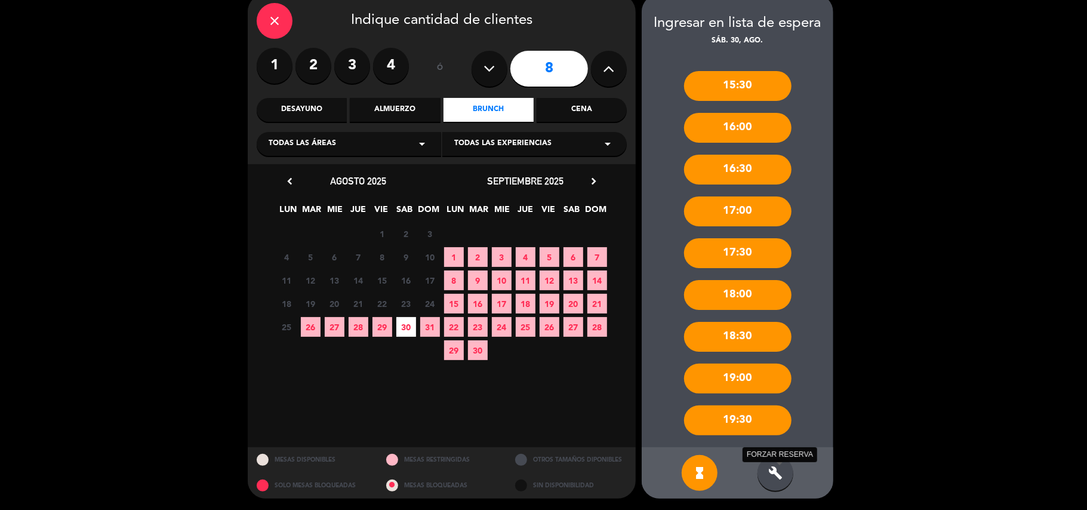 This screenshot has height=510, width=1087. What do you see at coordinates (738, 86) in the screenshot?
I see `div: 15:30` at bounding box center [738, 86].